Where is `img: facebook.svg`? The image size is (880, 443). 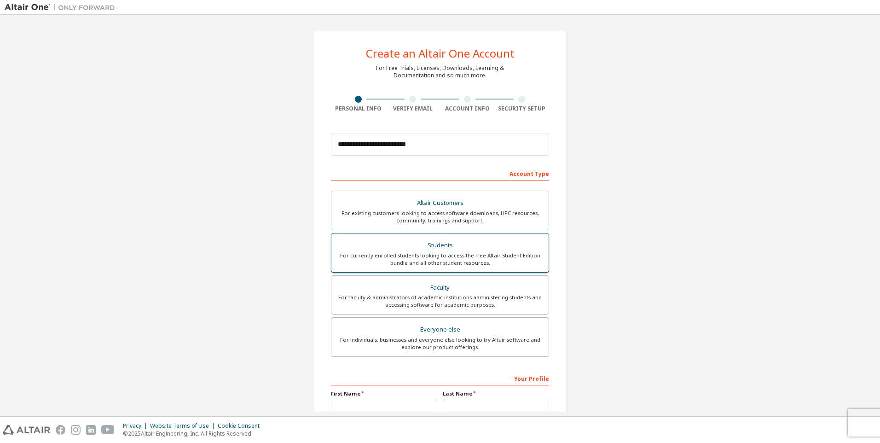 img: facebook.svg is located at coordinates (60, 429).